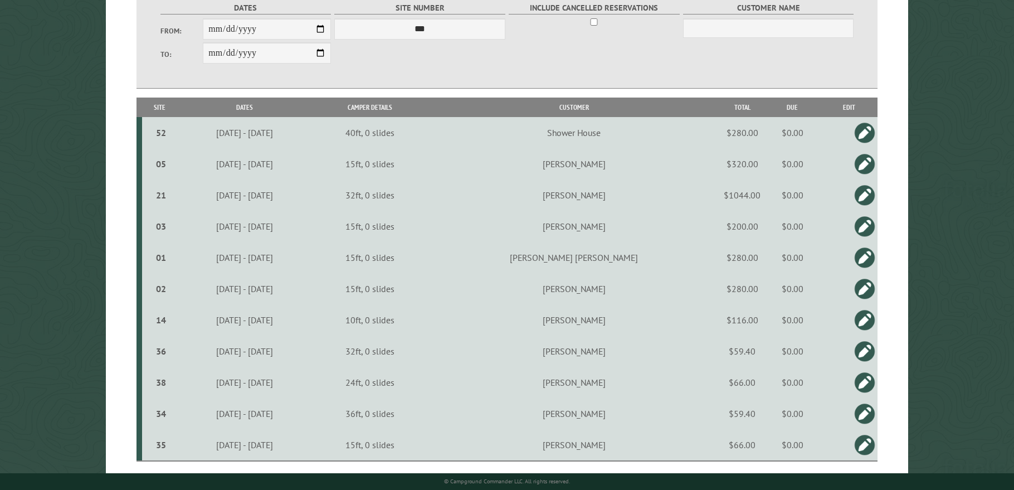  Describe the element at coordinates (742, 320) in the screenshot. I see `td: $116.00` at that location.